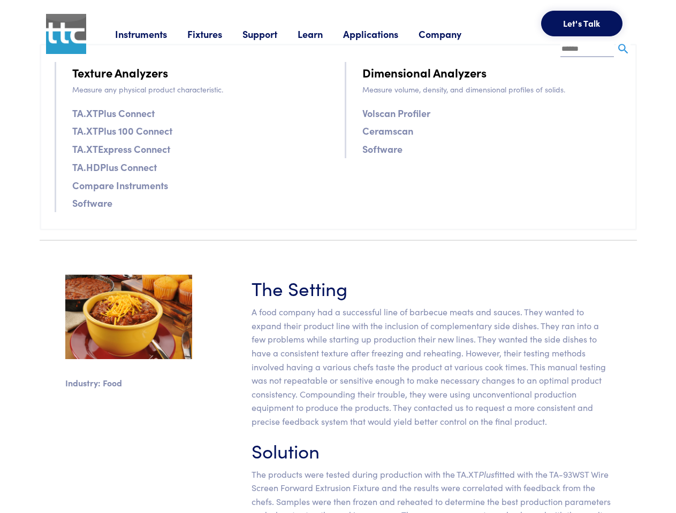  Describe the element at coordinates (270, 34) in the screenshot. I see `a: Support` at that location.